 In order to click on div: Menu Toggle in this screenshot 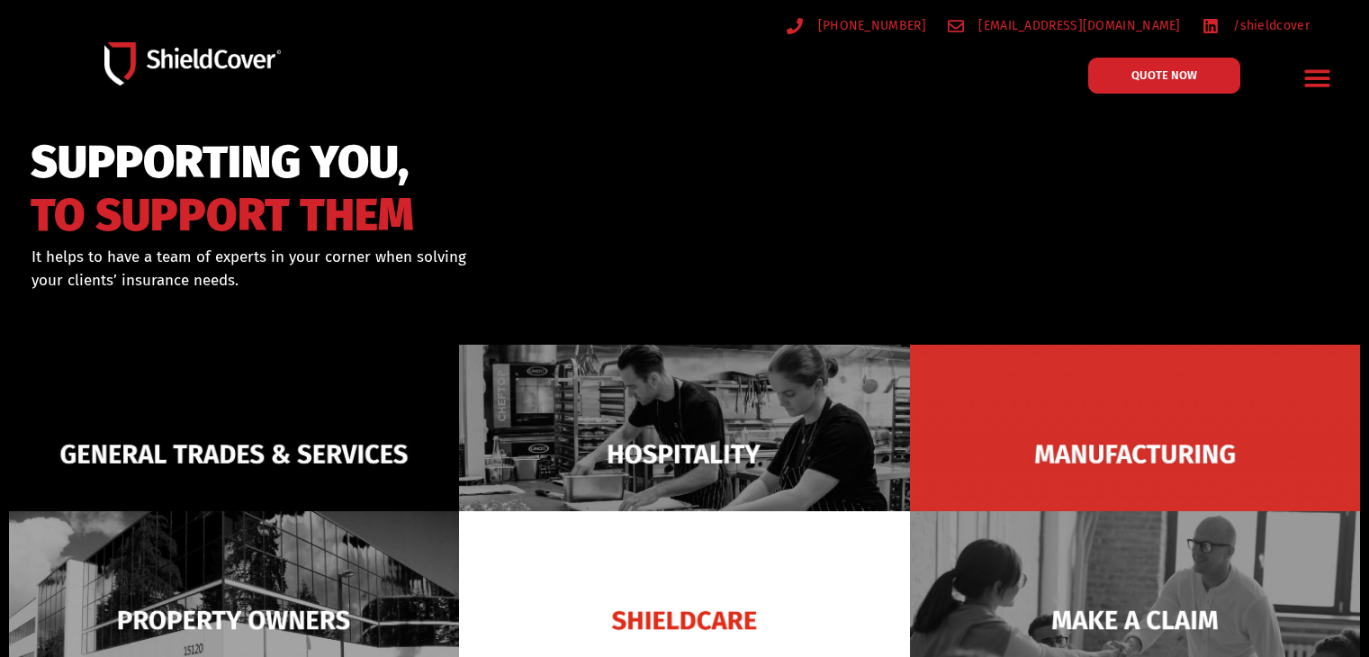, I will do `click(1317, 77)`.